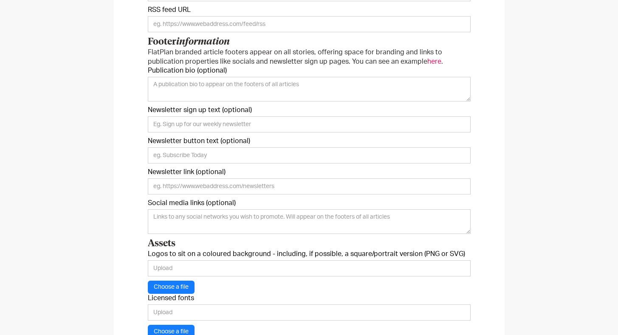 This screenshot has height=335, width=618. What do you see at coordinates (309, 10) in the screenshot?
I see `label: RSS feed URL` at bounding box center [309, 10].